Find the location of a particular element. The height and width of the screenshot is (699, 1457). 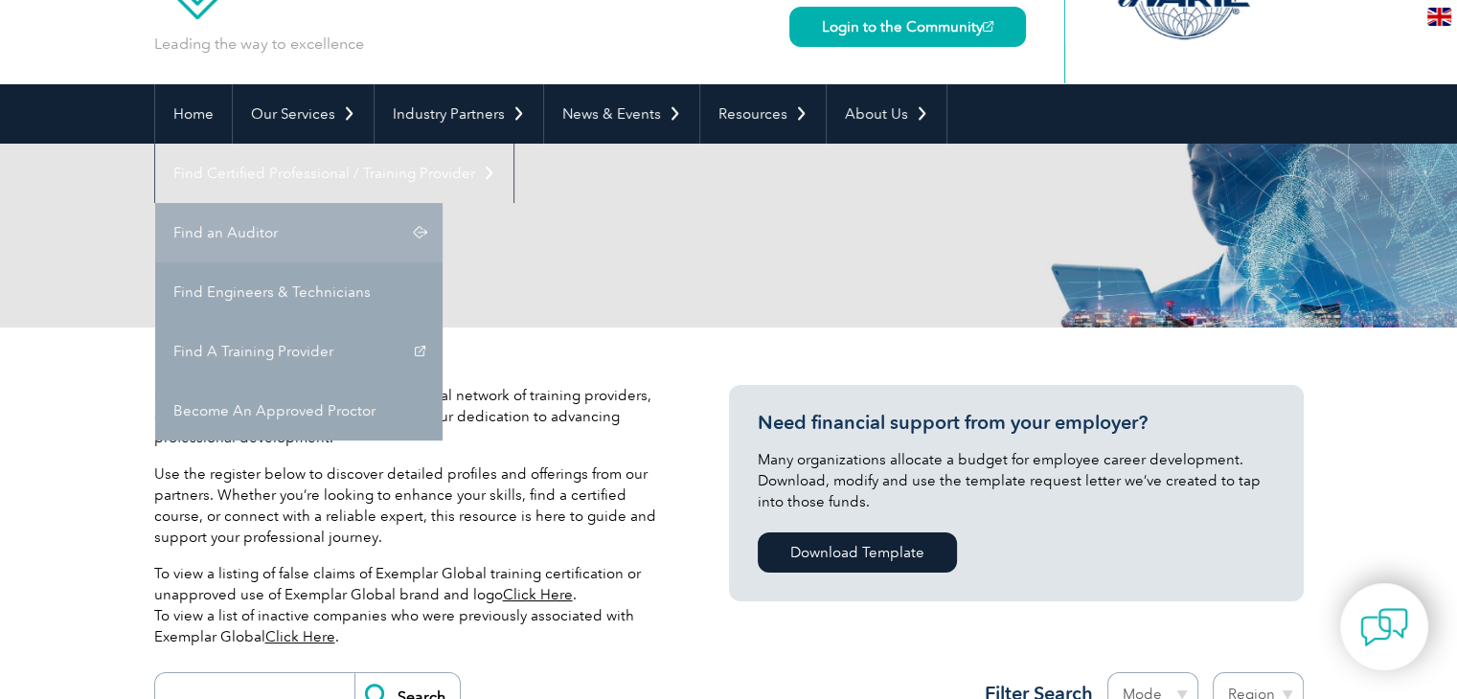

img: en is located at coordinates (1438, 16).